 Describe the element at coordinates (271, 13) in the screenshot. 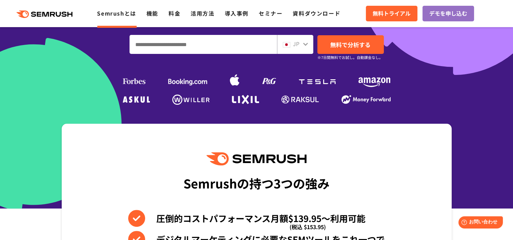

I see `a: セミナー` at that location.